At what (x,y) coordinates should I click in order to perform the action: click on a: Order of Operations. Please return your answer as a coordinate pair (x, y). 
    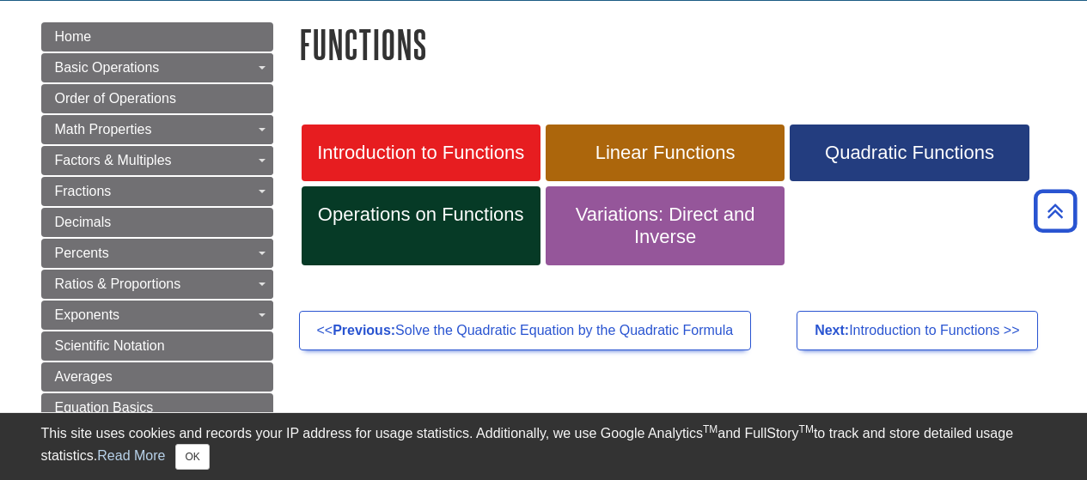
    Looking at the image, I should click on (157, 99).